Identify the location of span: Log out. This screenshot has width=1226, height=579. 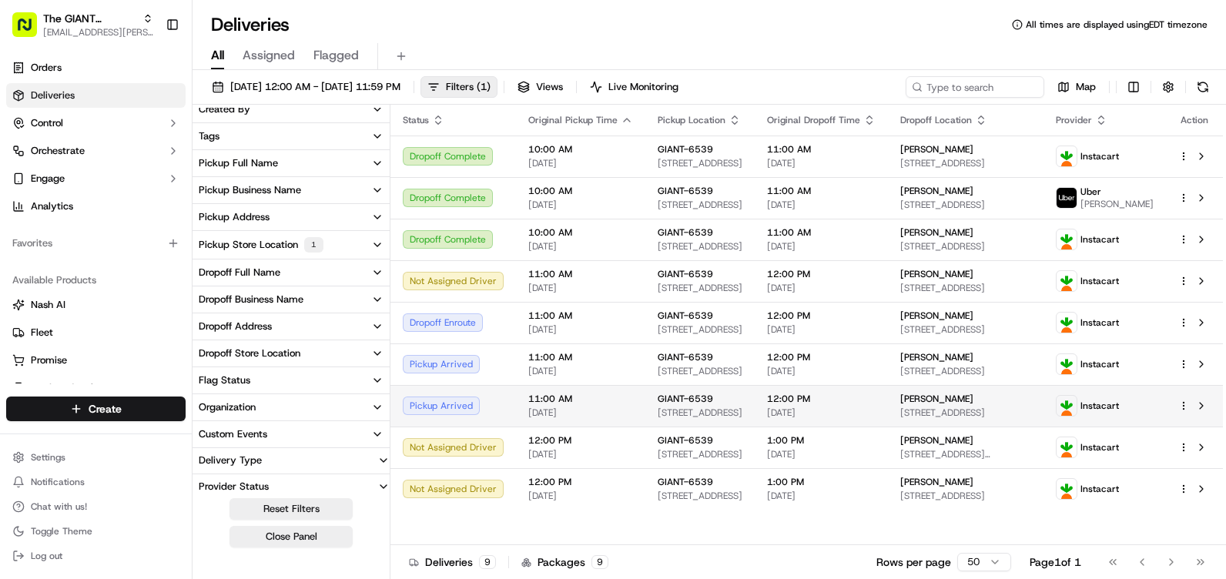
(46, 556).